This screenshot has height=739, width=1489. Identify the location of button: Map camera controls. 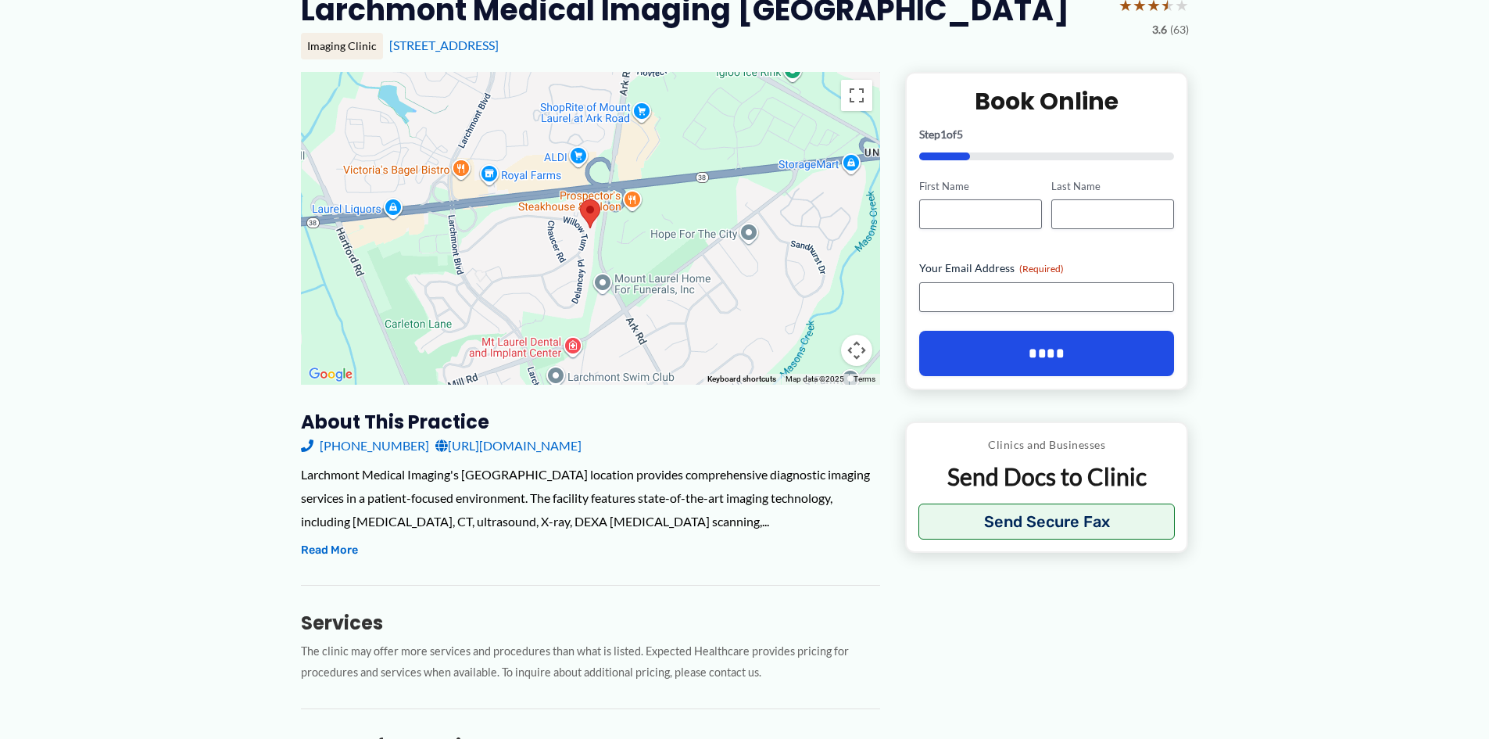
(857, 350).